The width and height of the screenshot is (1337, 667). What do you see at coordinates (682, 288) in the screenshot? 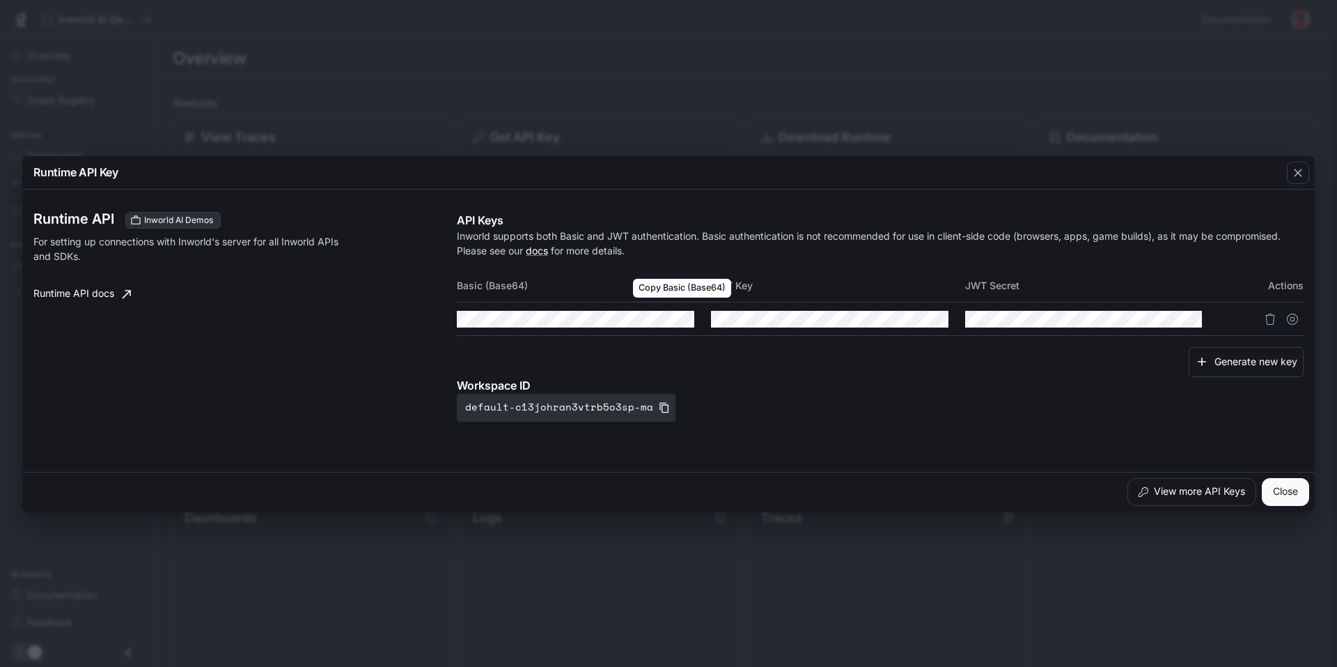
I see `div: Copy Basic (Base64)` at bounding box center [682, 288].